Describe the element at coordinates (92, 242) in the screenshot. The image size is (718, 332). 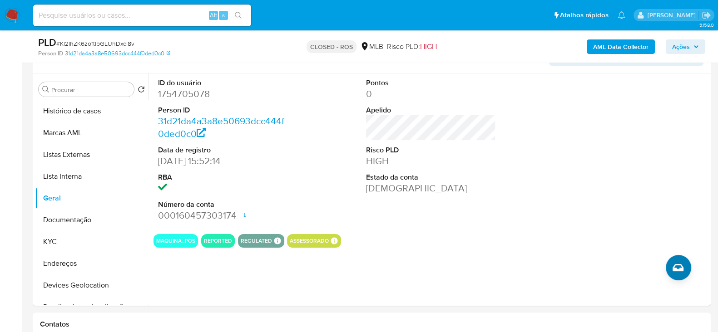
I see `button: KYC` at that location.